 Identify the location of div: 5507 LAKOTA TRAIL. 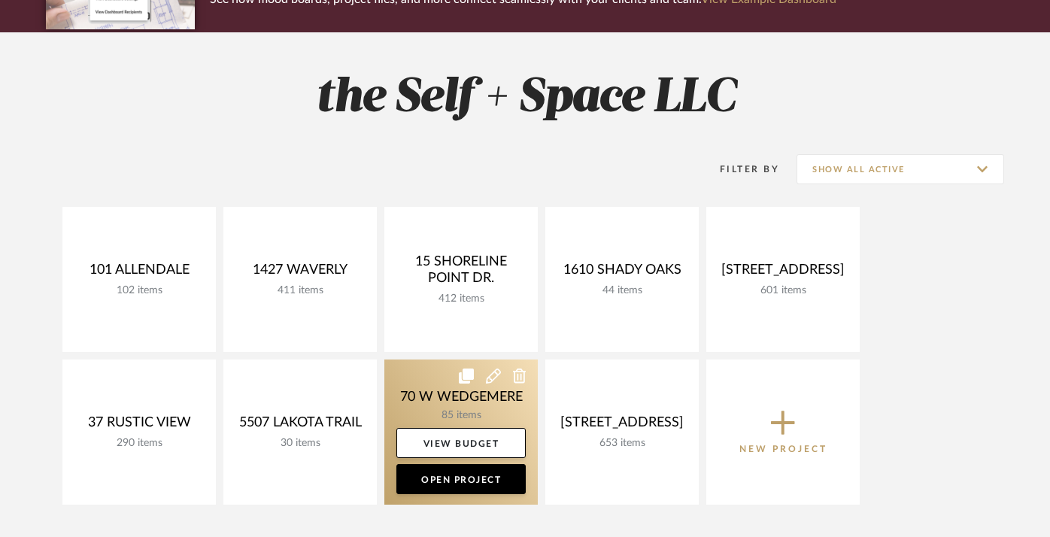
(300, 426).